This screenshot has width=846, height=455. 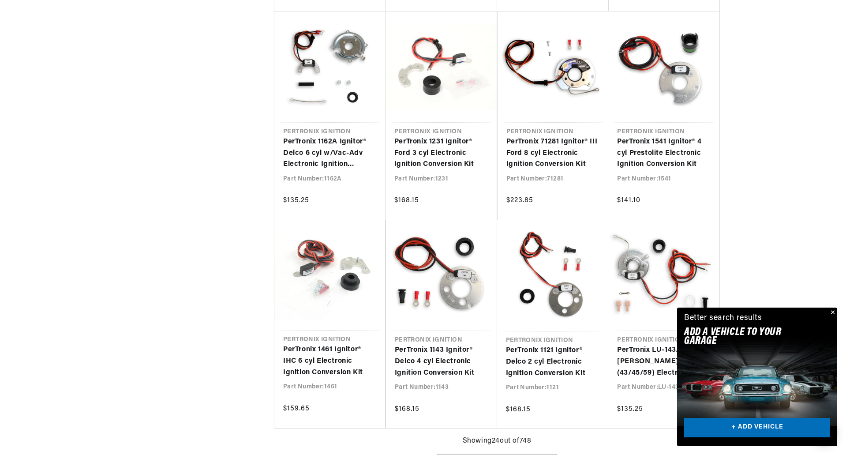 What do you see at coordinates (757, 428) in the screenshot?
I see `a: + ADD VEHICLE` at bounding box center [757, 428].